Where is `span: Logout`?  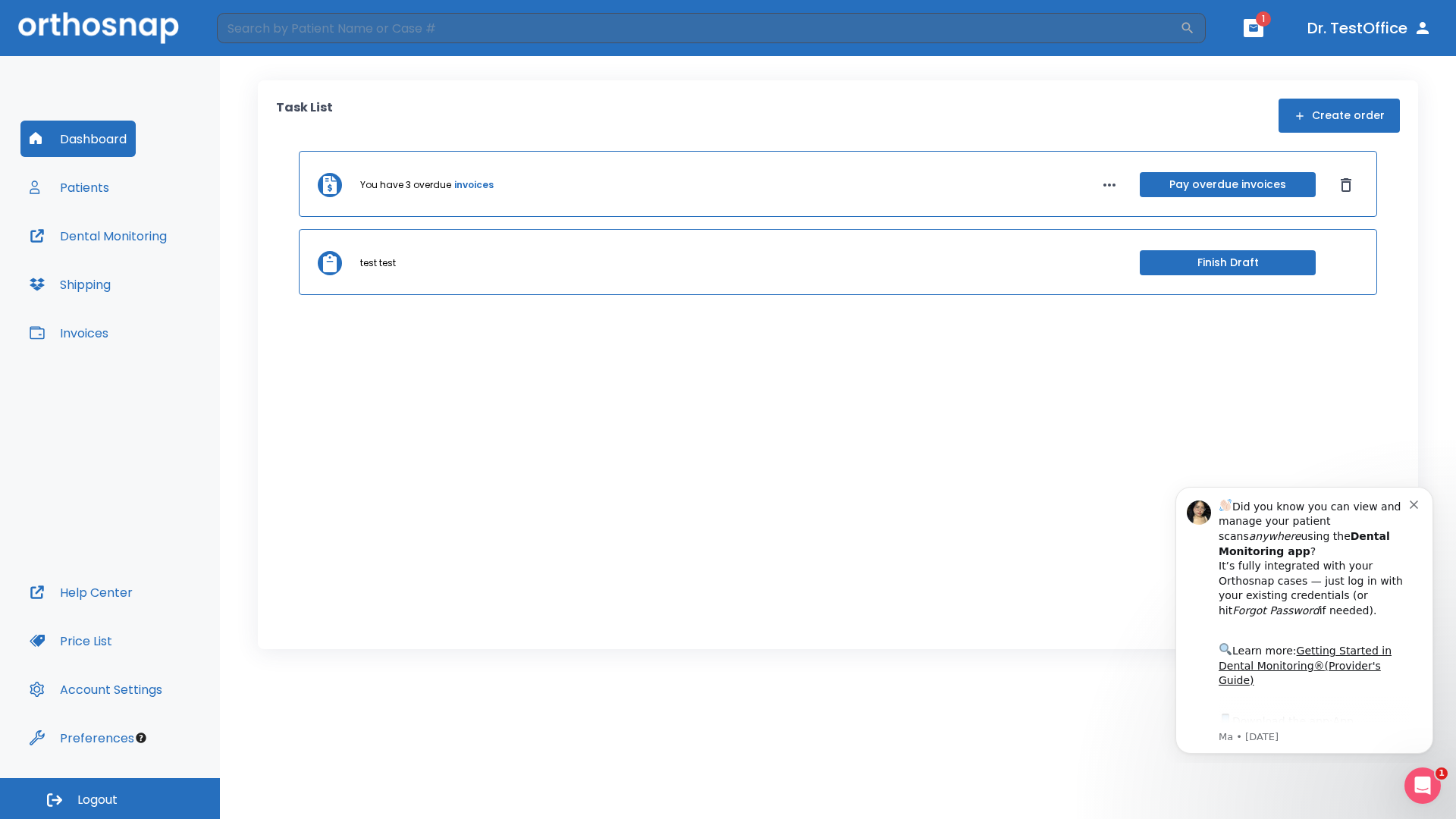 span: Logout is located at coordinates (97, 800).